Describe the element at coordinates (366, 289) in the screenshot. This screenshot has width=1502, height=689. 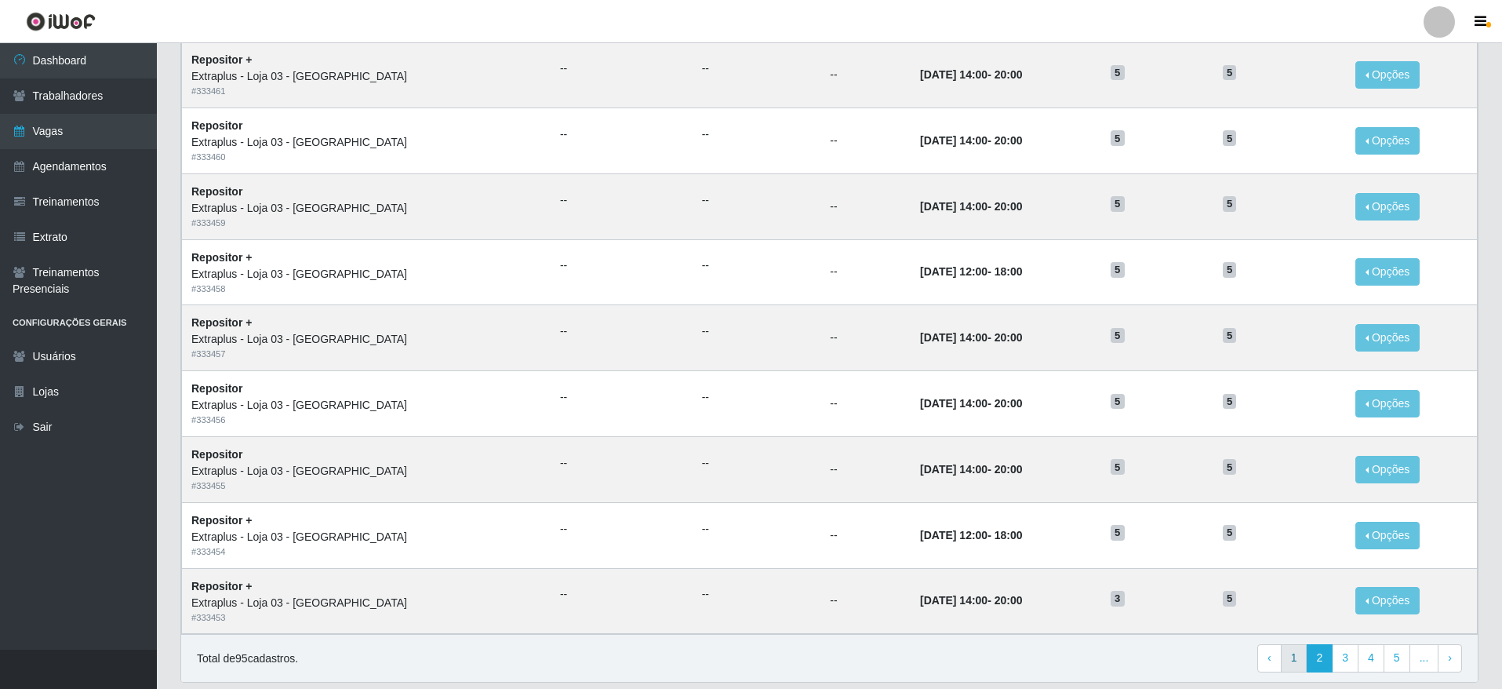
I see `div: # 333458` at that location.